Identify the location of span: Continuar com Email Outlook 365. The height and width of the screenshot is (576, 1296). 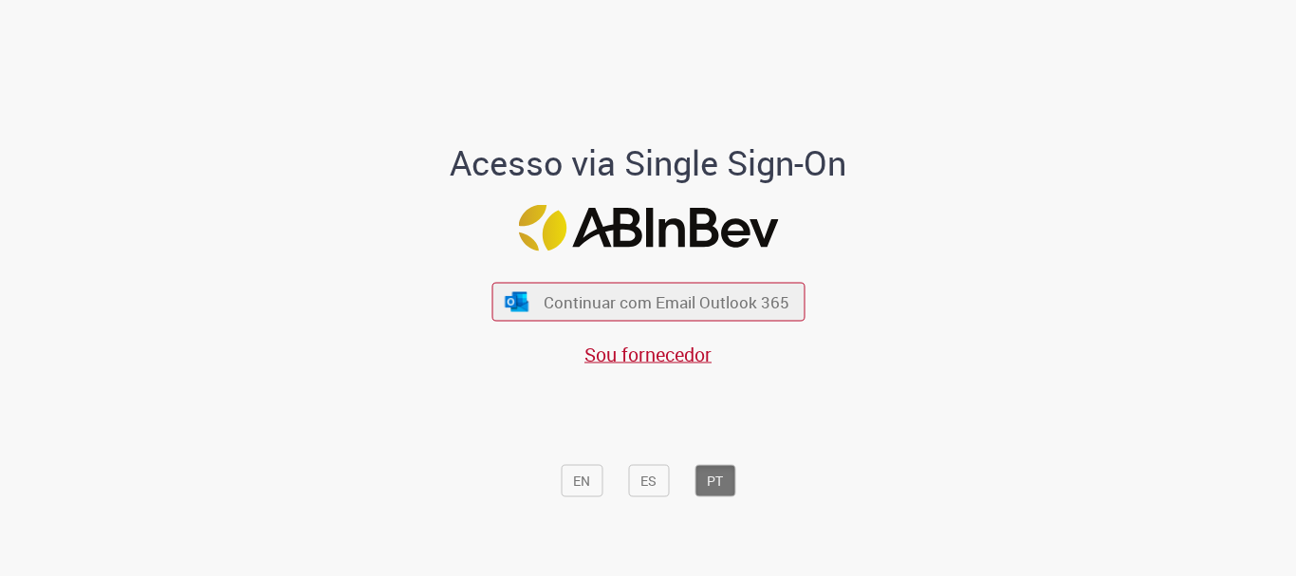
(666, 302).